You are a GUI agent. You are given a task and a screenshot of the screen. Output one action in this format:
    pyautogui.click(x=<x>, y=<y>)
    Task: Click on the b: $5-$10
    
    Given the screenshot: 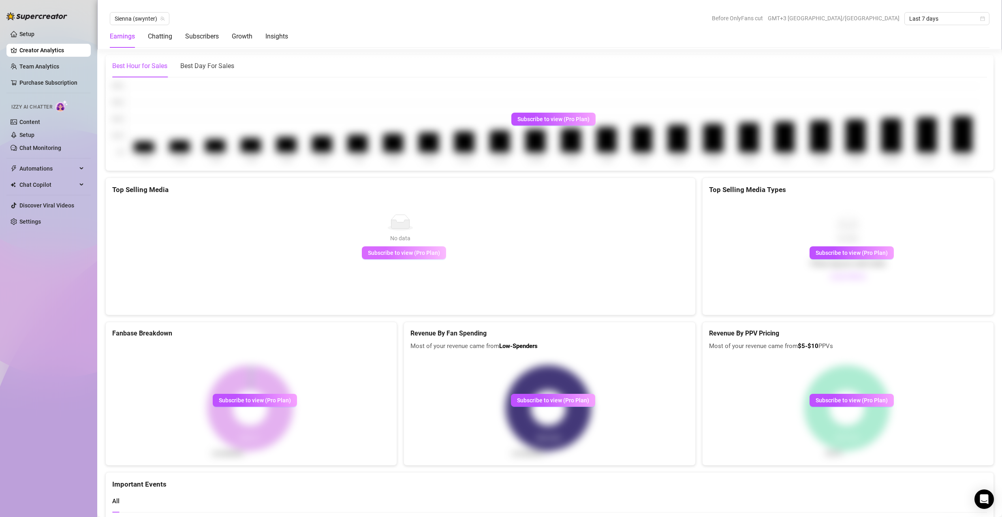 What is the action you would take?
    pyautogui.click(x=808, y=346)
    